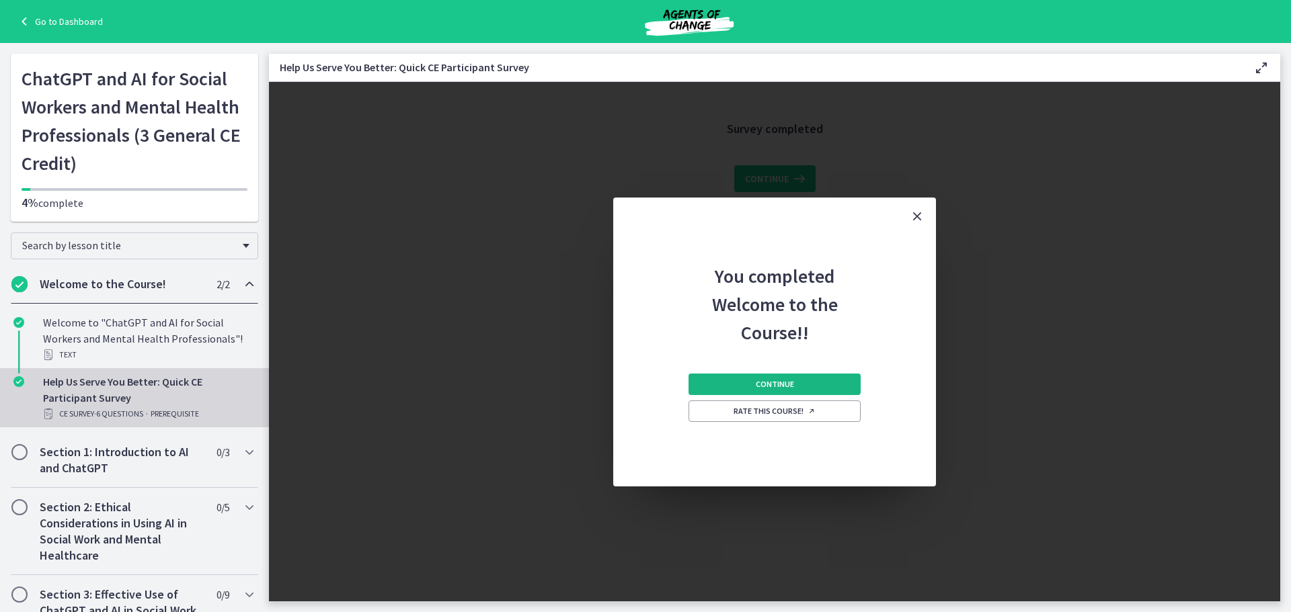 The image size is (1291, 612). Describe the element at coordinates (134, 203) in the screenshot. I see `p: complete` at that location.